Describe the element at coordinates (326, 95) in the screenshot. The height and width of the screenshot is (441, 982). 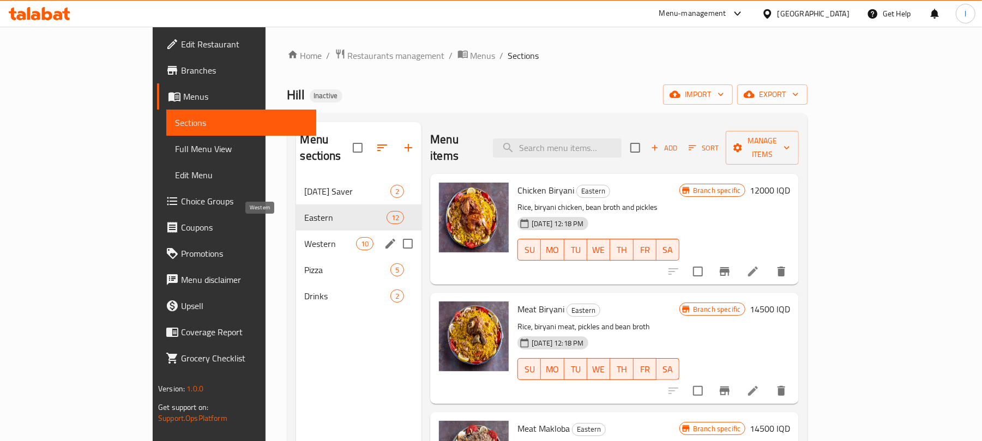
I see `span: Inactive` at that location.